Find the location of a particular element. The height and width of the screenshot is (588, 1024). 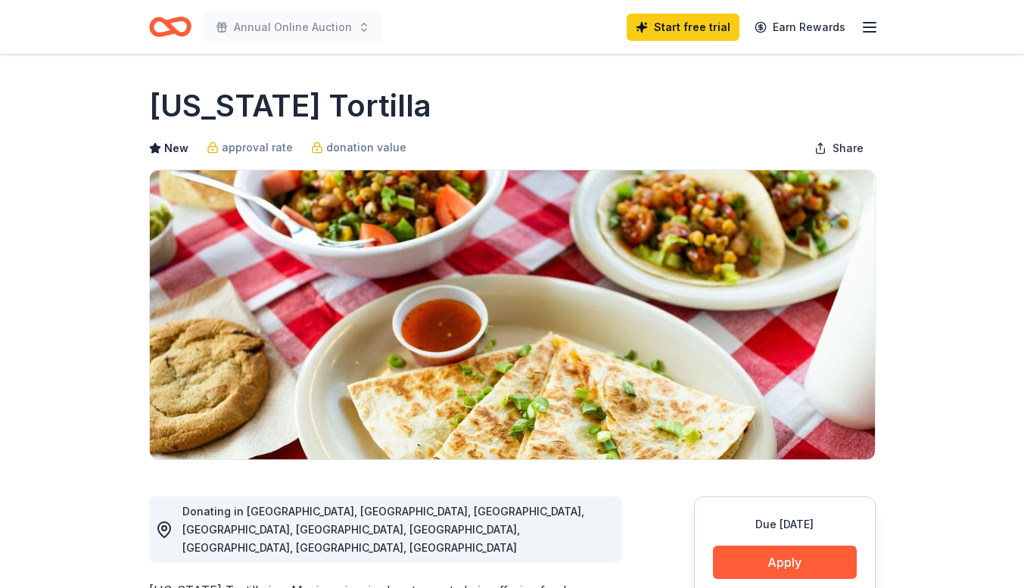

button: Apply is located at coordinates (785, 562).